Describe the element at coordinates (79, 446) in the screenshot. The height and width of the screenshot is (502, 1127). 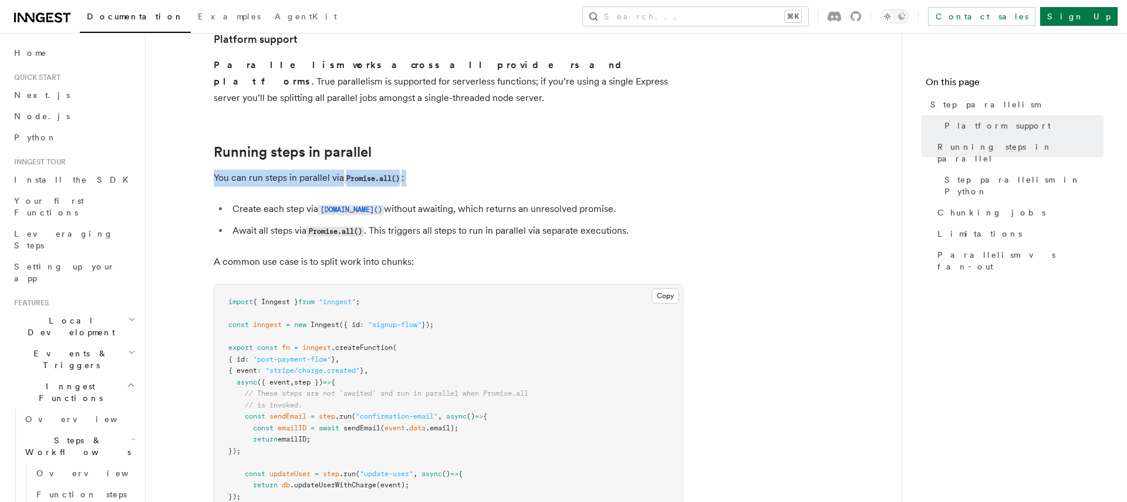
I see `button: Steps & Workflows` at that location.